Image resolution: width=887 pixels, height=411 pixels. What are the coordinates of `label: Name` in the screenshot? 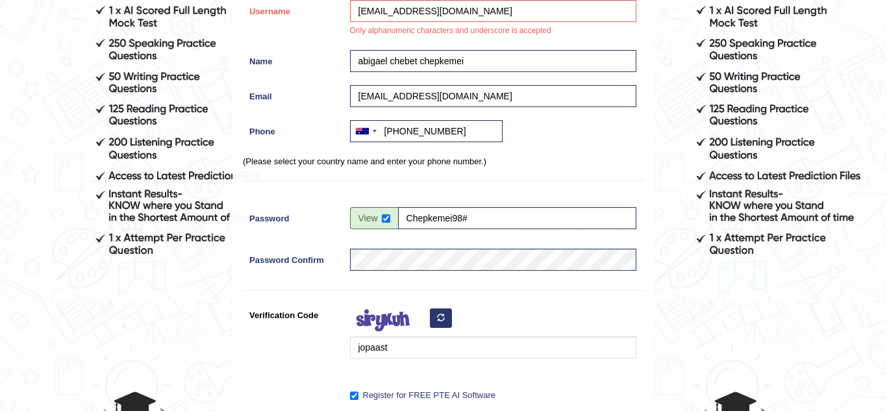 It's located at (293, 58).